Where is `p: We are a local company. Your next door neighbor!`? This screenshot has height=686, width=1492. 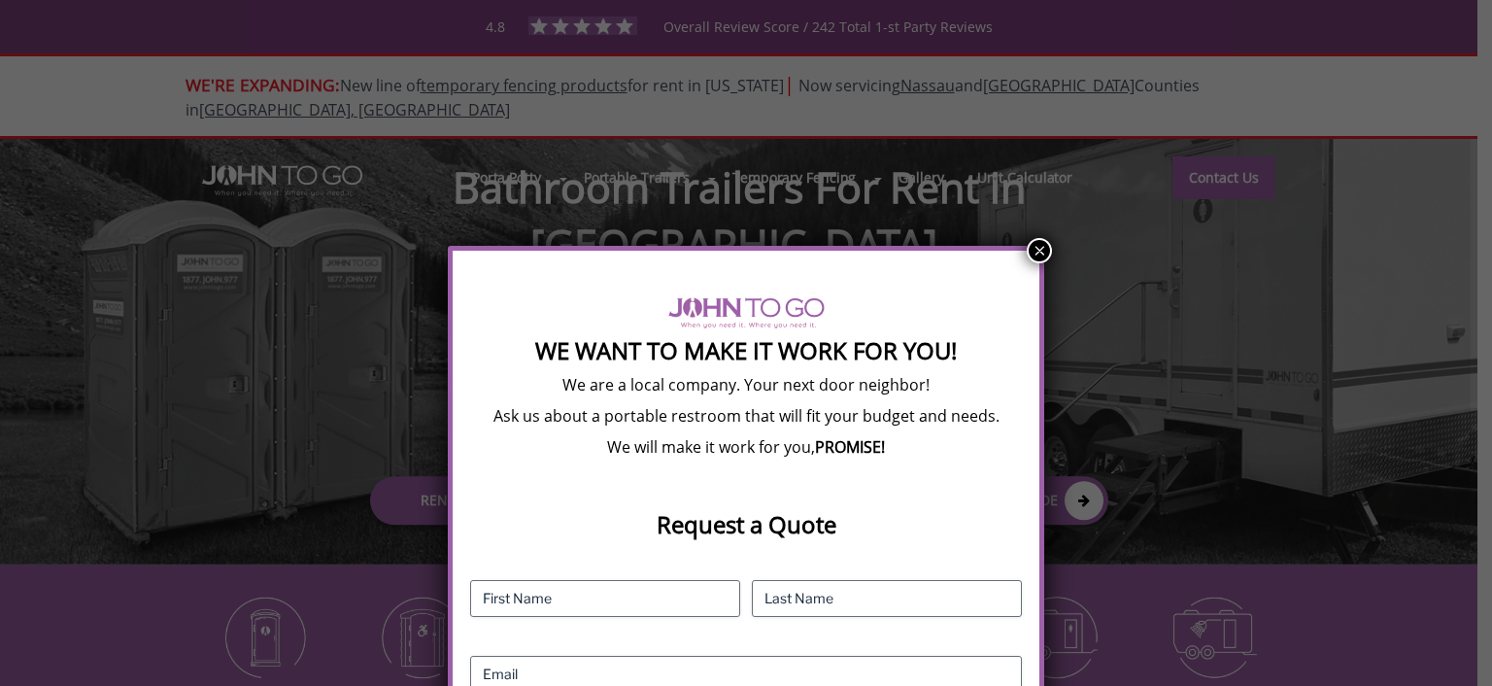
p: We are a local company. Your next door neighbor! is located at coordinates (746, 385).